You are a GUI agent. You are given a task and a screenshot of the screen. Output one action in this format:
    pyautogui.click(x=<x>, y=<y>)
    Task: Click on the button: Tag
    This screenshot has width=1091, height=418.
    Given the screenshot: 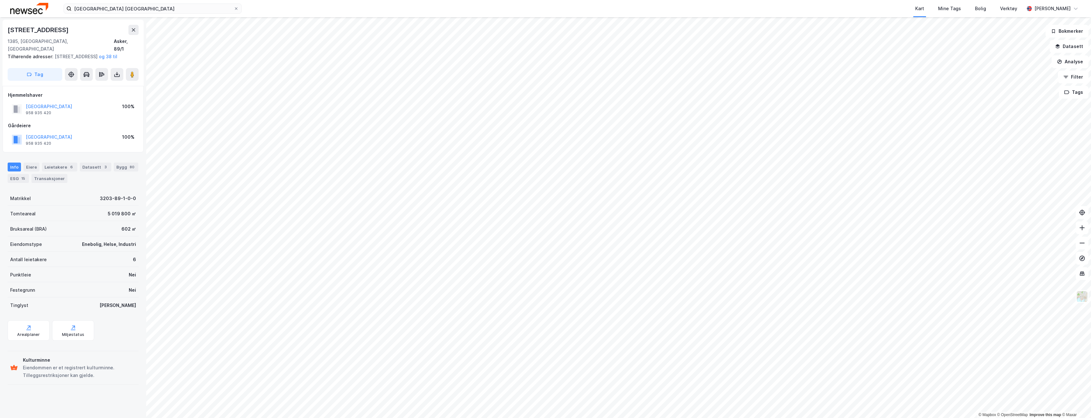 What is the action you would take?
    pyautogui.click(x=35, y=74)
    